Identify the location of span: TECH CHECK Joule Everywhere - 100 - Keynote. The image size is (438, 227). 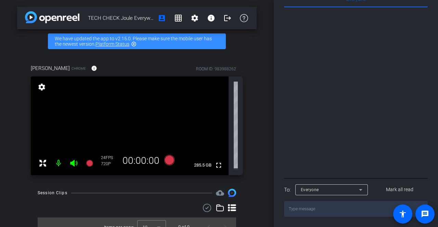
(121, 18).